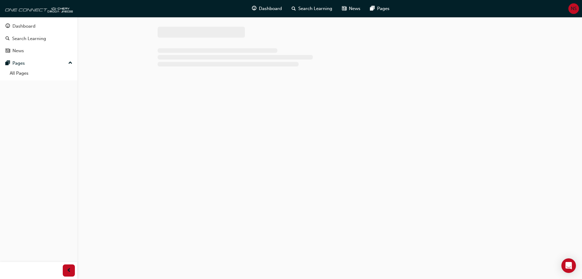 This screenshot has width=582, height=279. I want to click on a: guage-iconDashboard, so click(267, 8).